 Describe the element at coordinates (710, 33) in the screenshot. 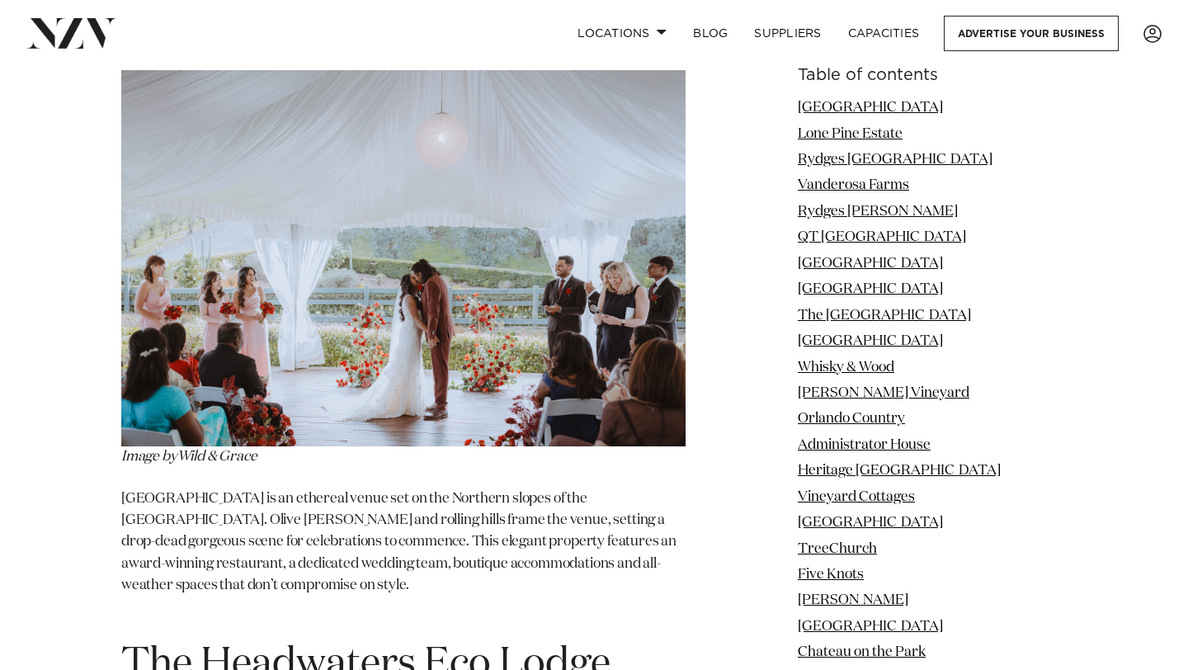

I see `a: BLOG` at that location.